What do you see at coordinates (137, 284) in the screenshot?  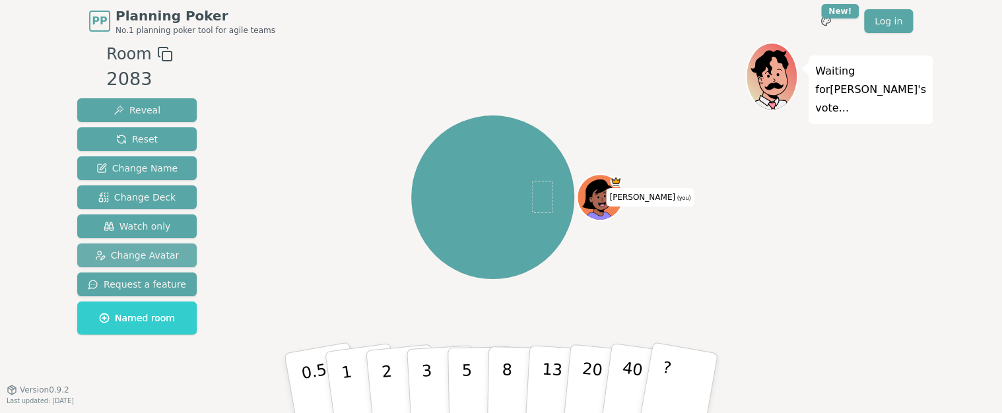 I see `button: Request a feature` at bounding box center [137, 284].